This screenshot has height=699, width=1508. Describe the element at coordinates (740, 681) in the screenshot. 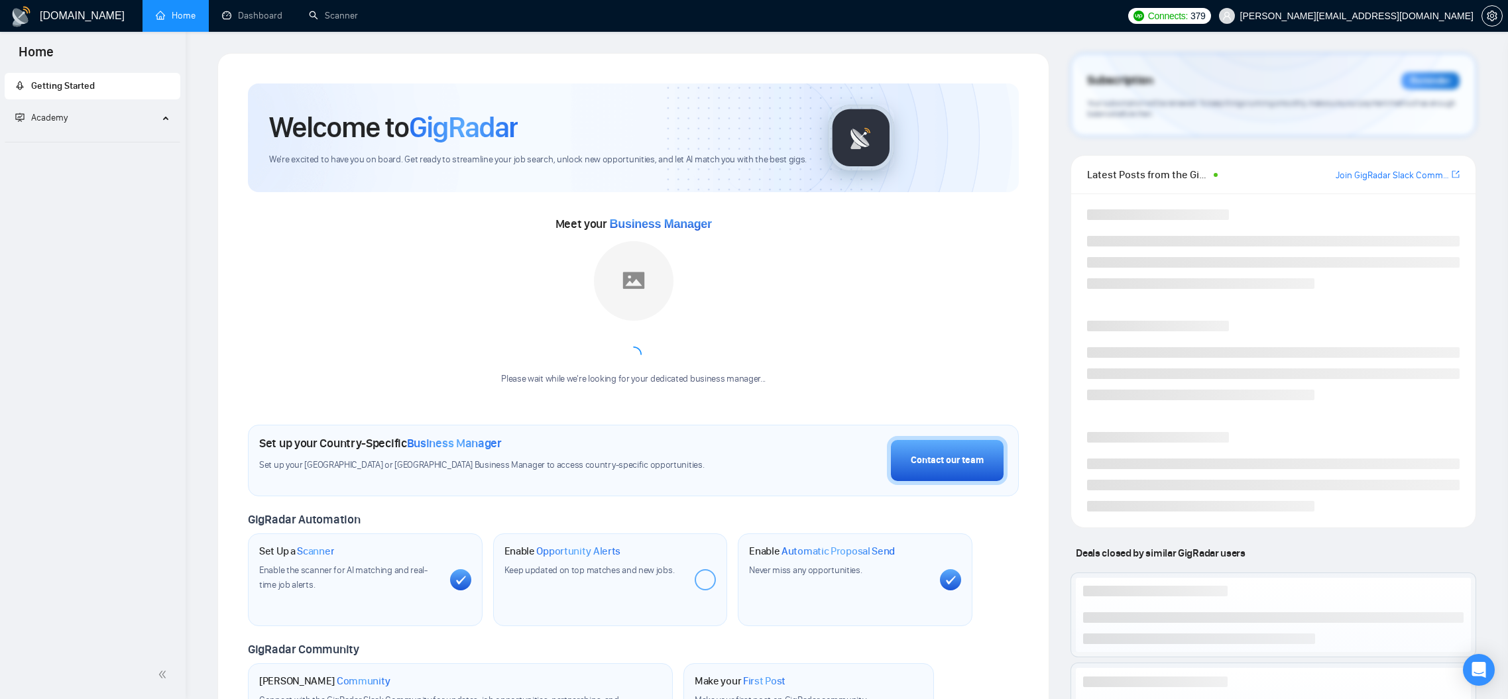

I see `h1: Make your` at that location.